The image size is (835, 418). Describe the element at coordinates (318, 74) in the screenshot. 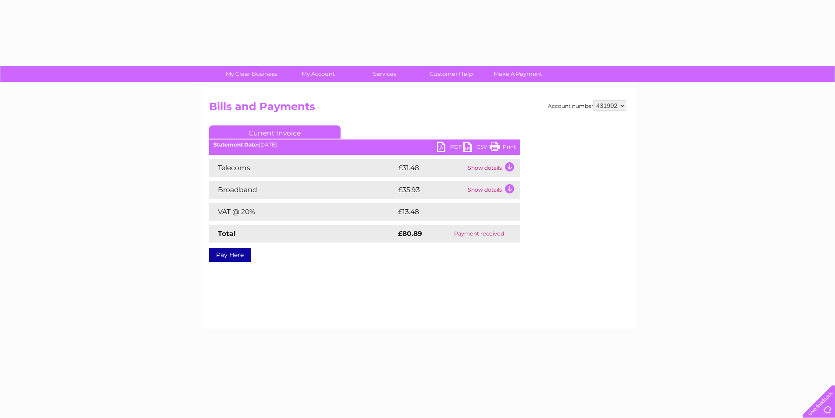

I see `a: My Account` at that location.